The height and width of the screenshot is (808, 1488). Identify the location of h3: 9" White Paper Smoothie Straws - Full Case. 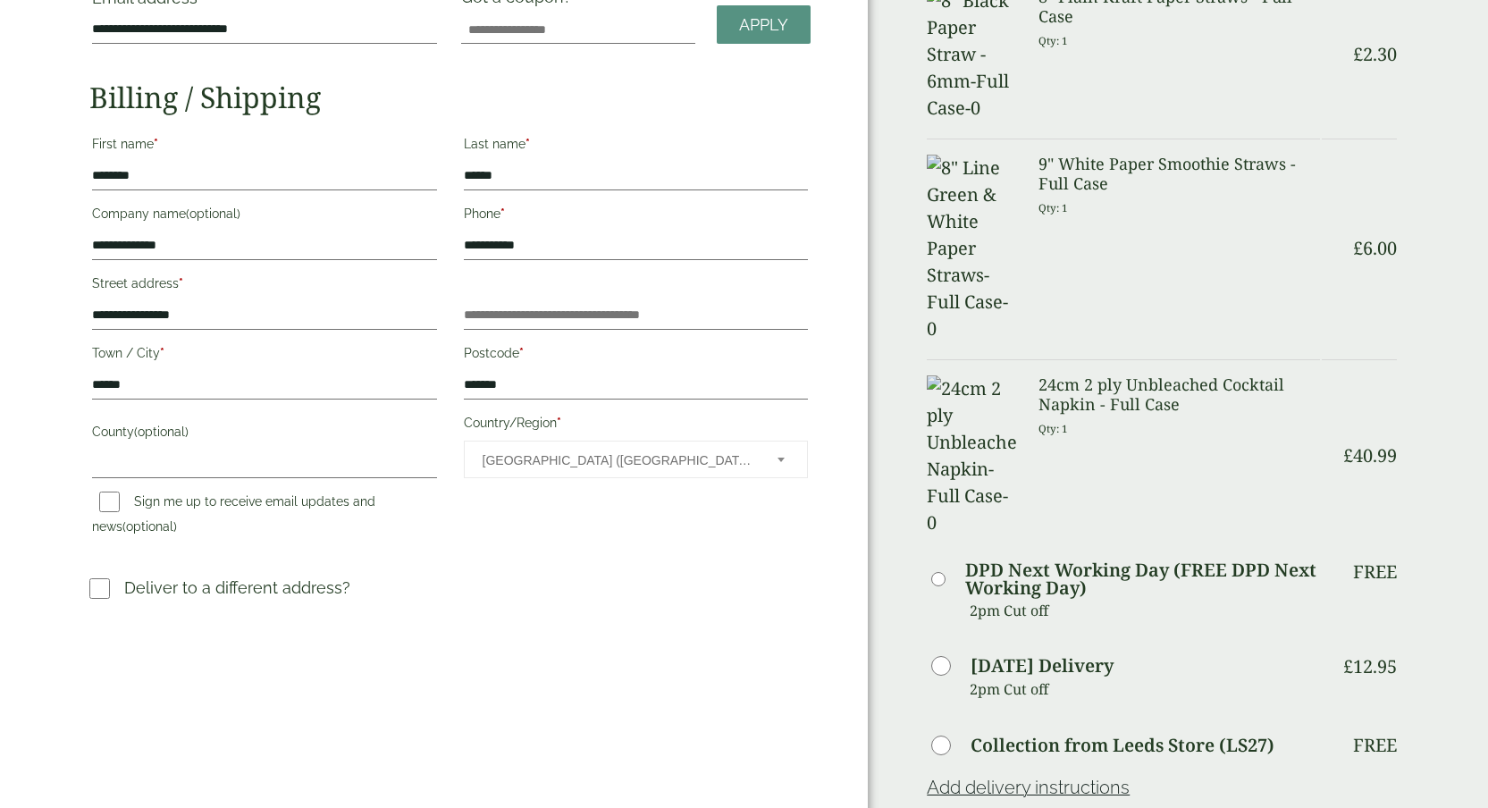
(1179, 173).